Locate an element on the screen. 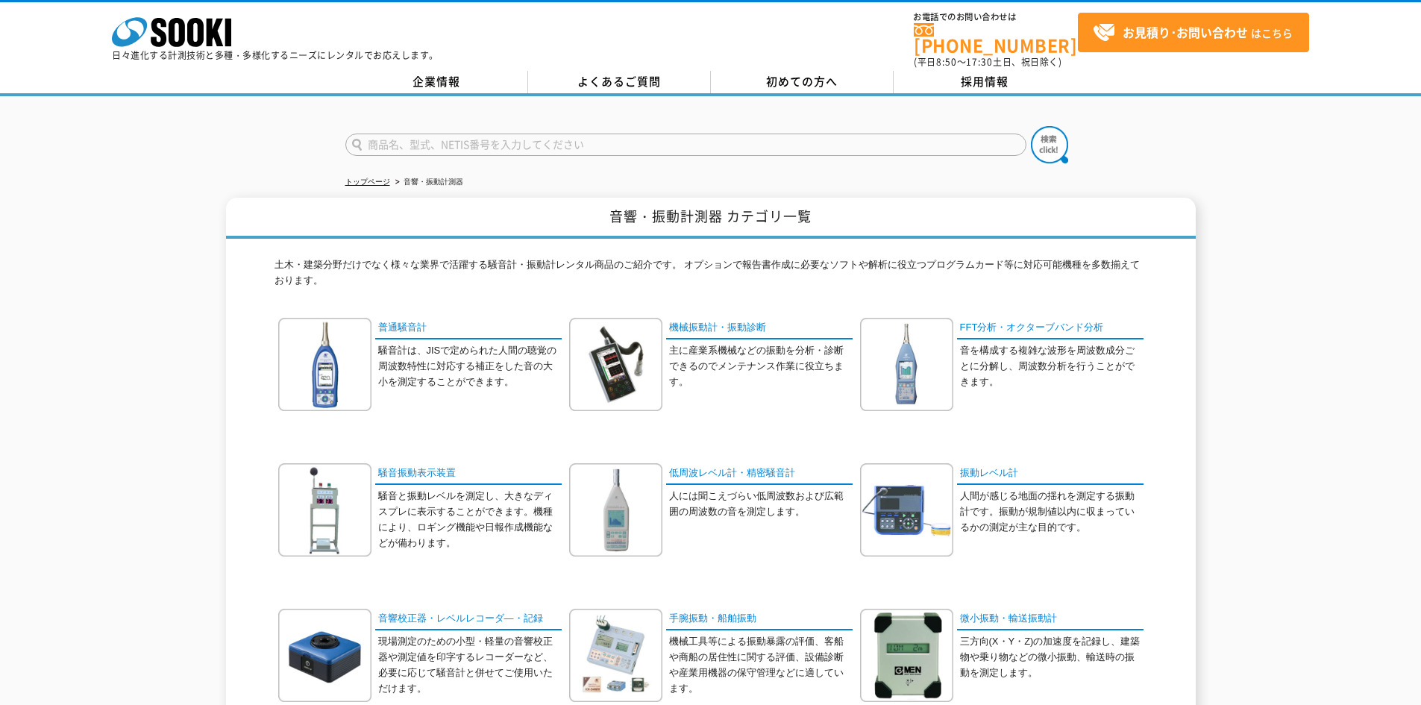 Image resolution: width=1421 pixels, height=705 pixels. span: 8:50 is located at coordinates (946, 62).